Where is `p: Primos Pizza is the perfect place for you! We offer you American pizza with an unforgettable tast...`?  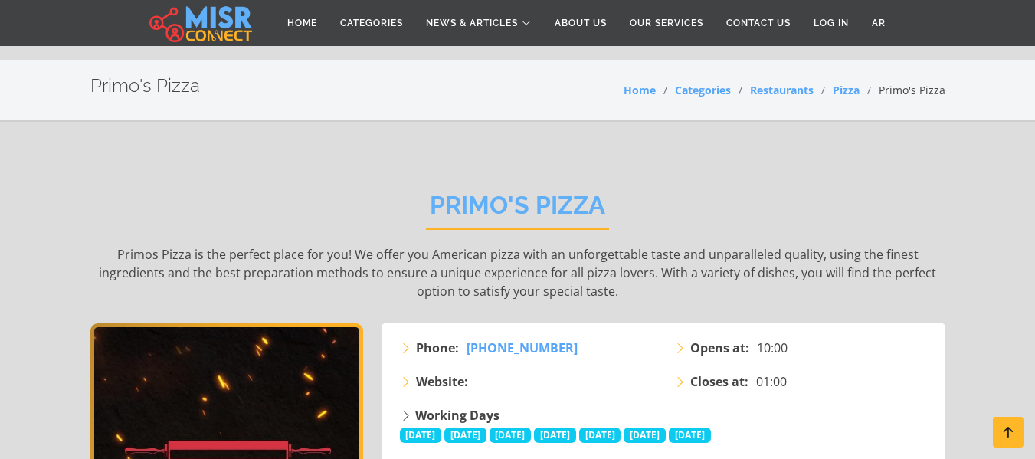
p: Primos Pizza is the perfect place for you! We offer you American pizza with an unforgettable tast... is located at coordinates (518, 273).